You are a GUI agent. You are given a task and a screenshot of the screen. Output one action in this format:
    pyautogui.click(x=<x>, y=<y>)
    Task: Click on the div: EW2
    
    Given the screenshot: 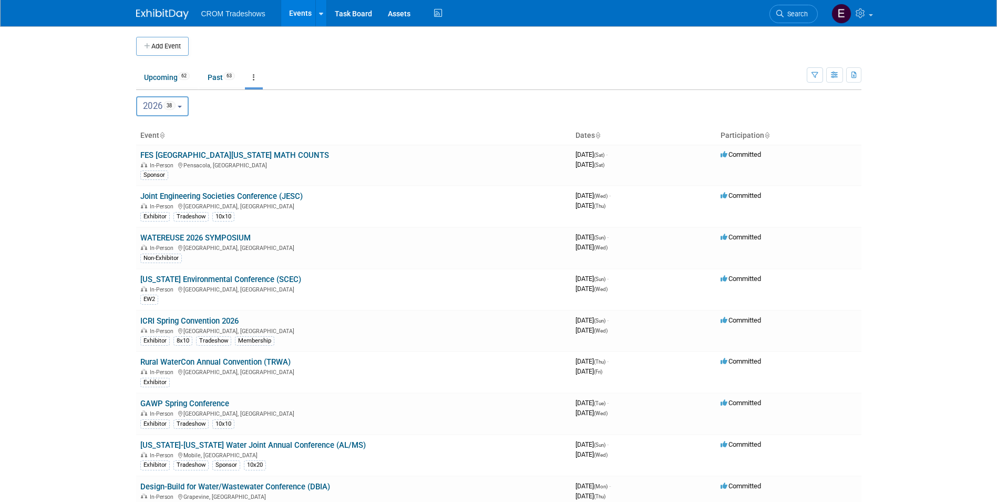 What is the action you would take?
    pyautogui.click(x=149, y=299)
    